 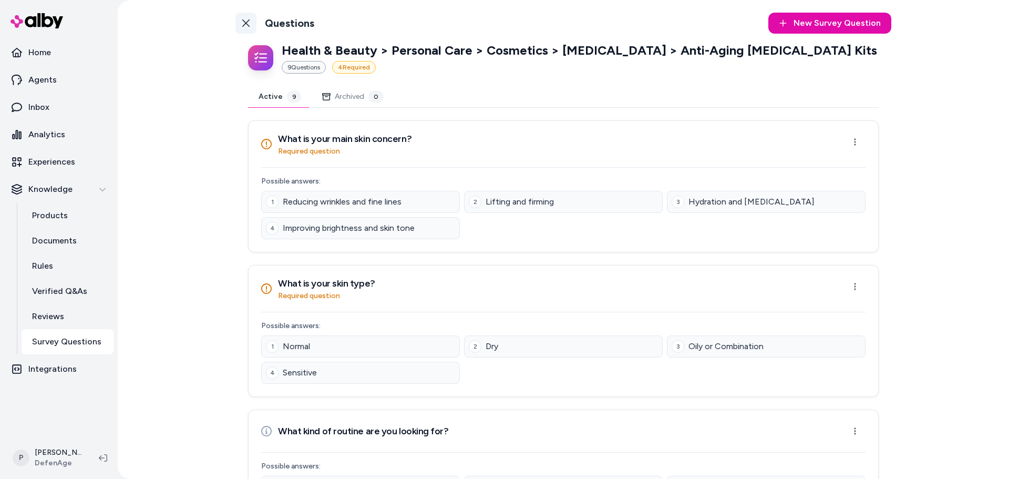 What do you see at coordinates (43, 80) in the screenshot?
I see `p: Agents` at bounding box center [43, 80].